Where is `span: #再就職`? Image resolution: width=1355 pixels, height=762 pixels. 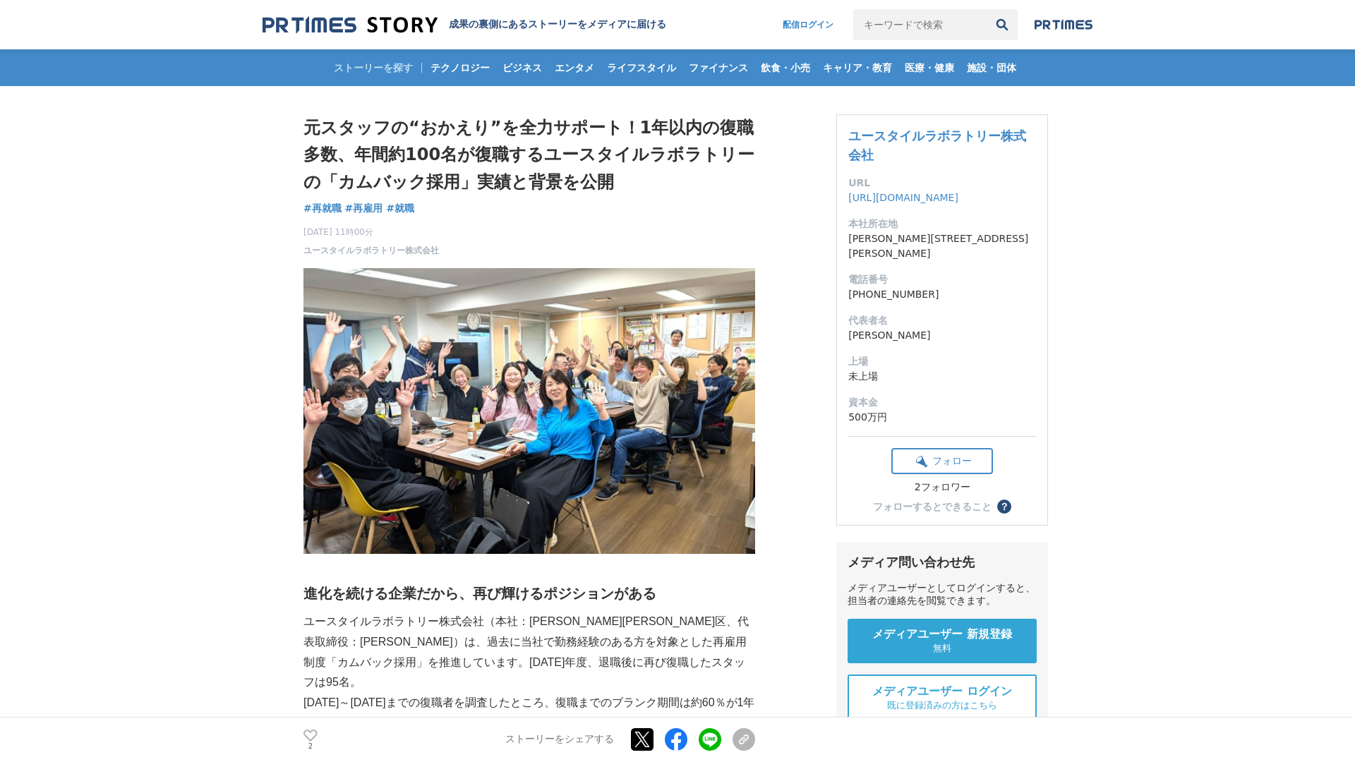 span: #再就職 is located at coordinates (323, 208).